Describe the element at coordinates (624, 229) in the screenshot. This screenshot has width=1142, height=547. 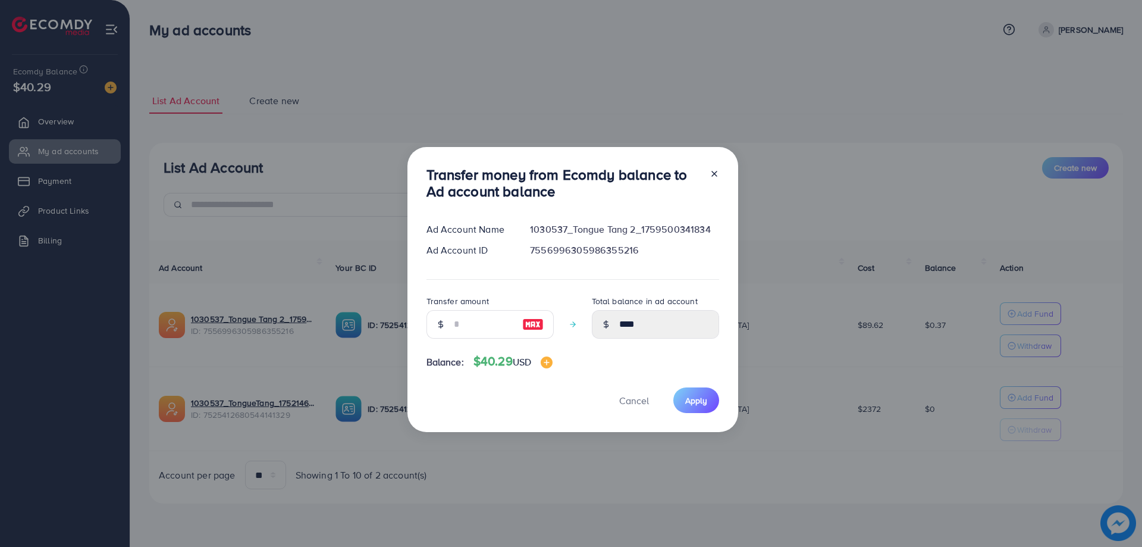
I see `div: 1030537_Tongue Tang 2_1759500341834` at that location.